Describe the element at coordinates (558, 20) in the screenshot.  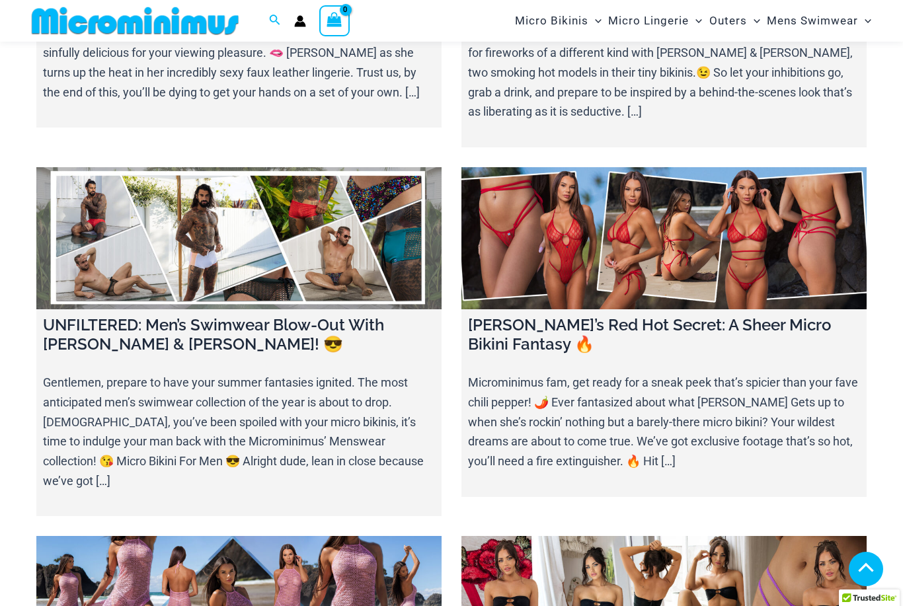
I see `a: Micro BikinisMenu ToggleMenu Toggle` at that location.